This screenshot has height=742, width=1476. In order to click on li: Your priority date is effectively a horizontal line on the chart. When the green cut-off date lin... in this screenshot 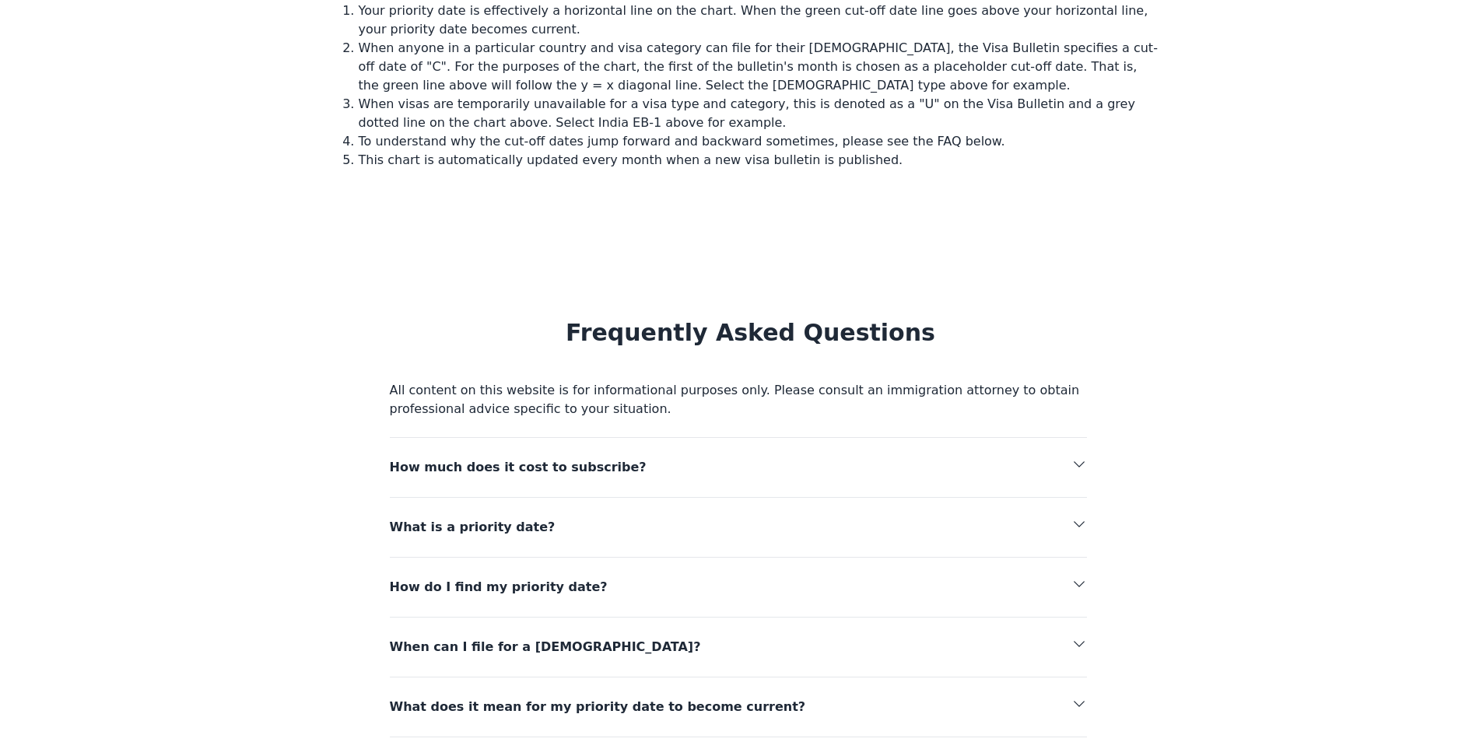, I will do `click(760, 20)`.